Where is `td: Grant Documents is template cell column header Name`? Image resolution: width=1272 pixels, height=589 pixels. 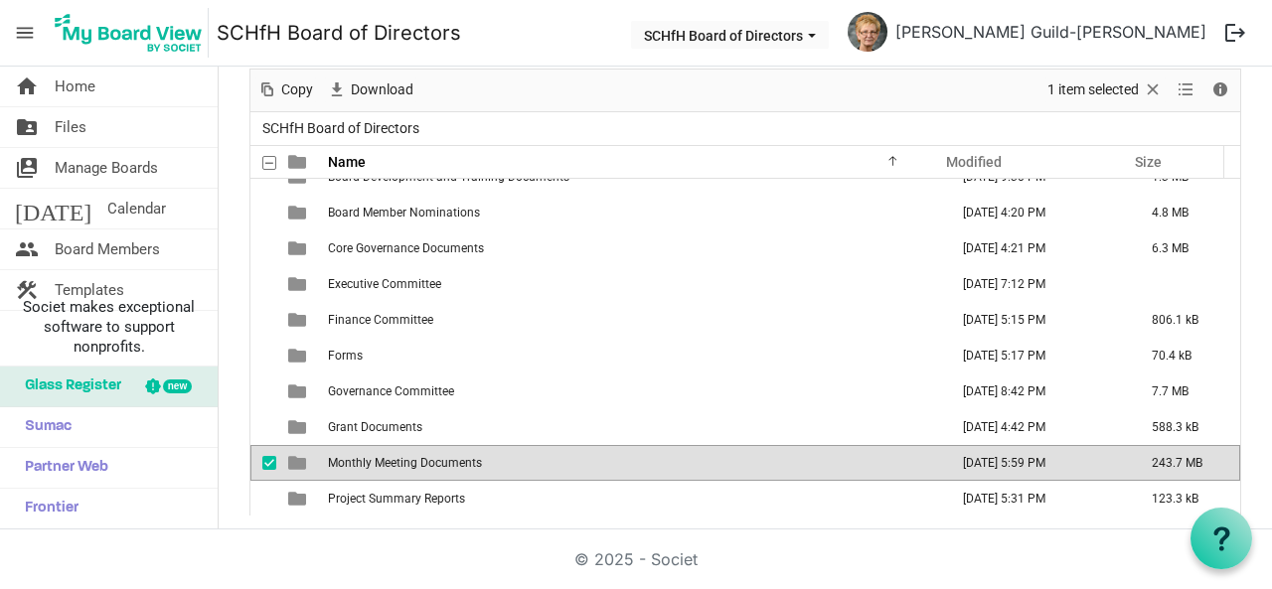 td: Grant Documents is template cell column header Name is located at coordinates (632, 427).